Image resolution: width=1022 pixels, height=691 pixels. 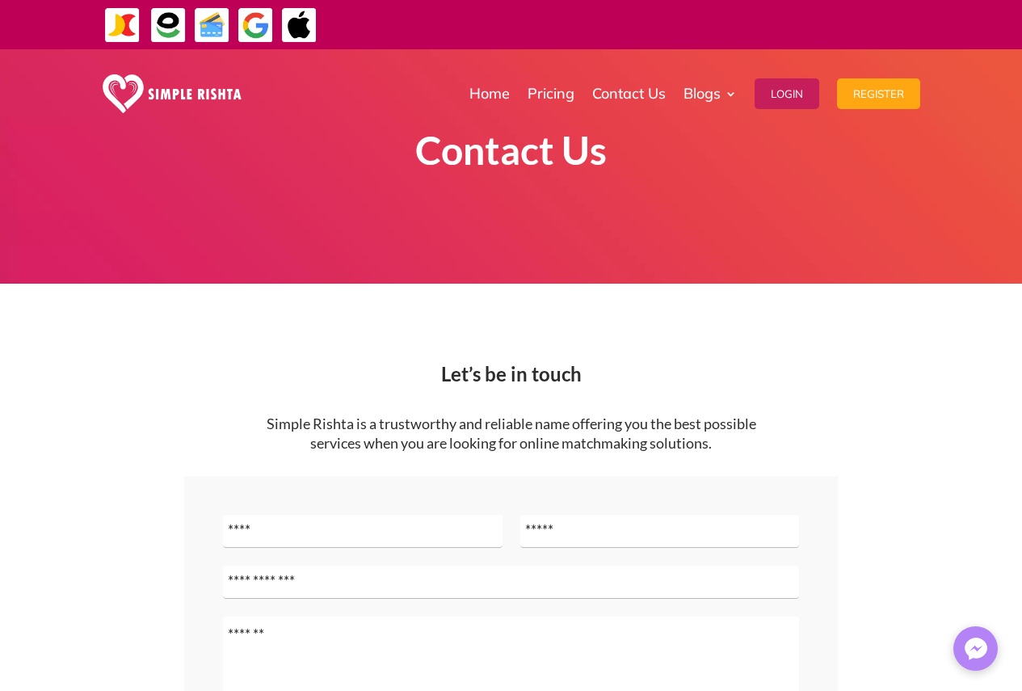 I want to click on a: Contact Us, so click(x=628, y=94).